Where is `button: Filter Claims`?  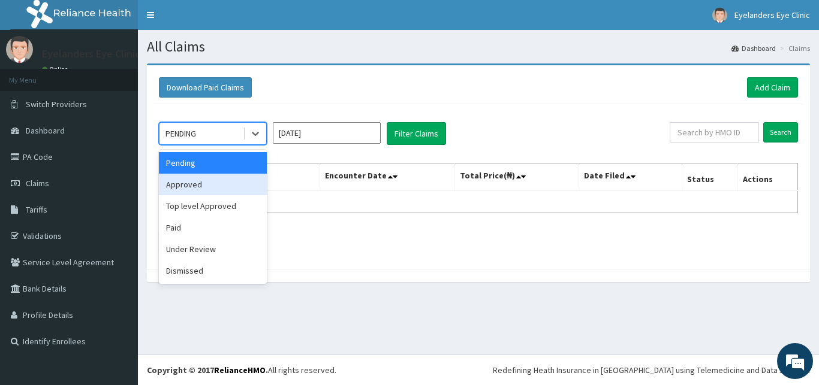
button: Filter Claims is located at coordinates (416, 134).